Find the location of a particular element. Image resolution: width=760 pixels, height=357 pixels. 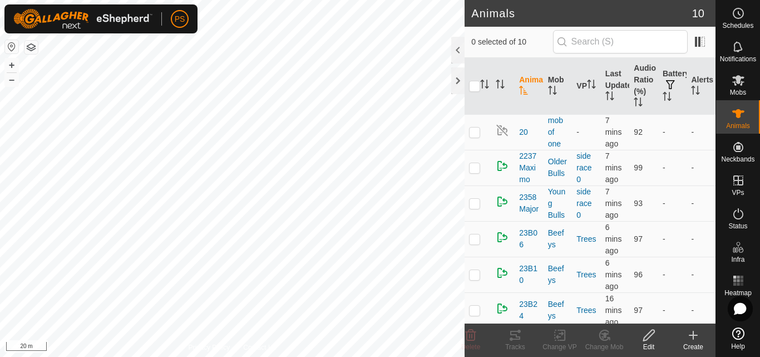

th: Alerts is located at coordinates (701, 86).